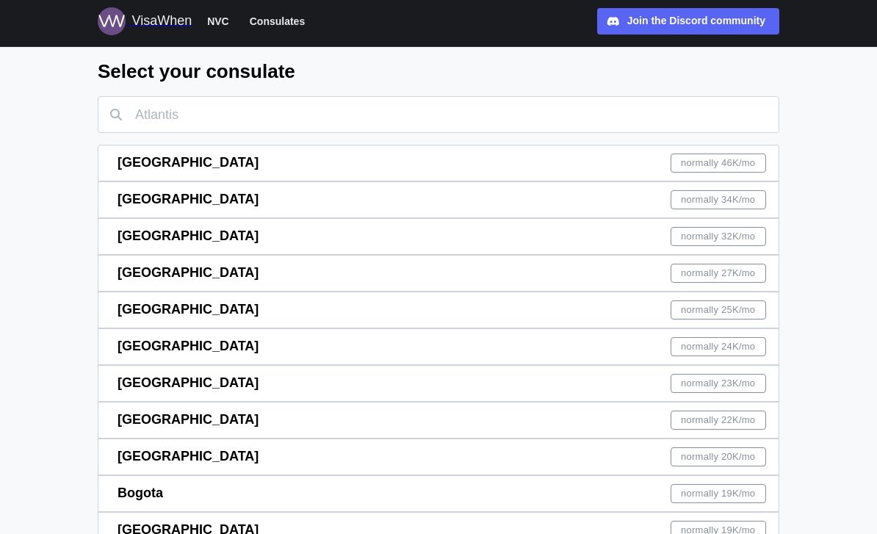 Image resolution: width=877 pixels, height=534 pixels. I want to click on a: Join the Discord community, so click(688, 21).